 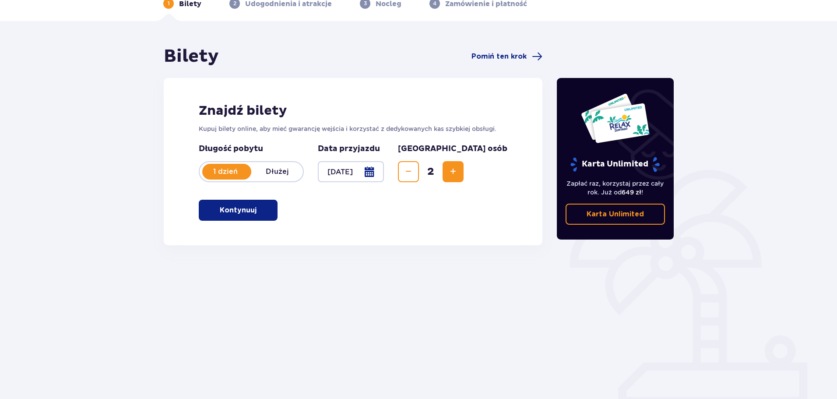 I want to click on p: Data przyjazdu, so click(x=349, y=149).